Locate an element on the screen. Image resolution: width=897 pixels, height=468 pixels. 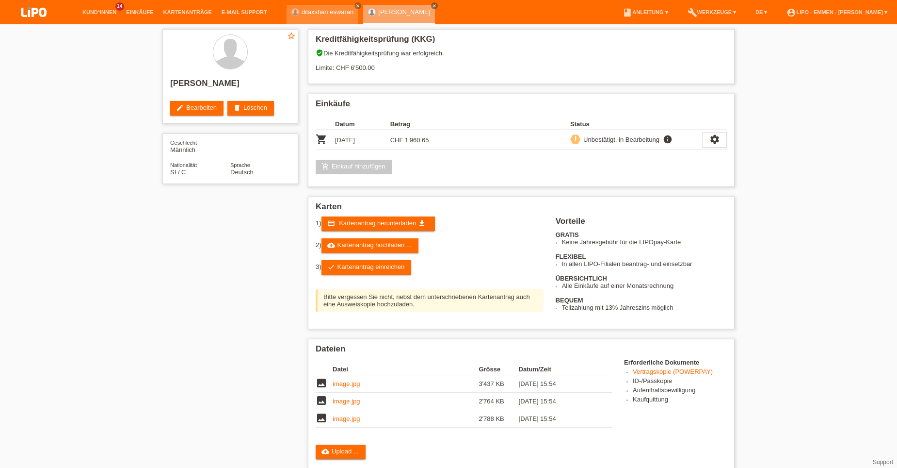
a: cloud_uploadKartenantrag hochladen ... is located at coordinates (370, 245).